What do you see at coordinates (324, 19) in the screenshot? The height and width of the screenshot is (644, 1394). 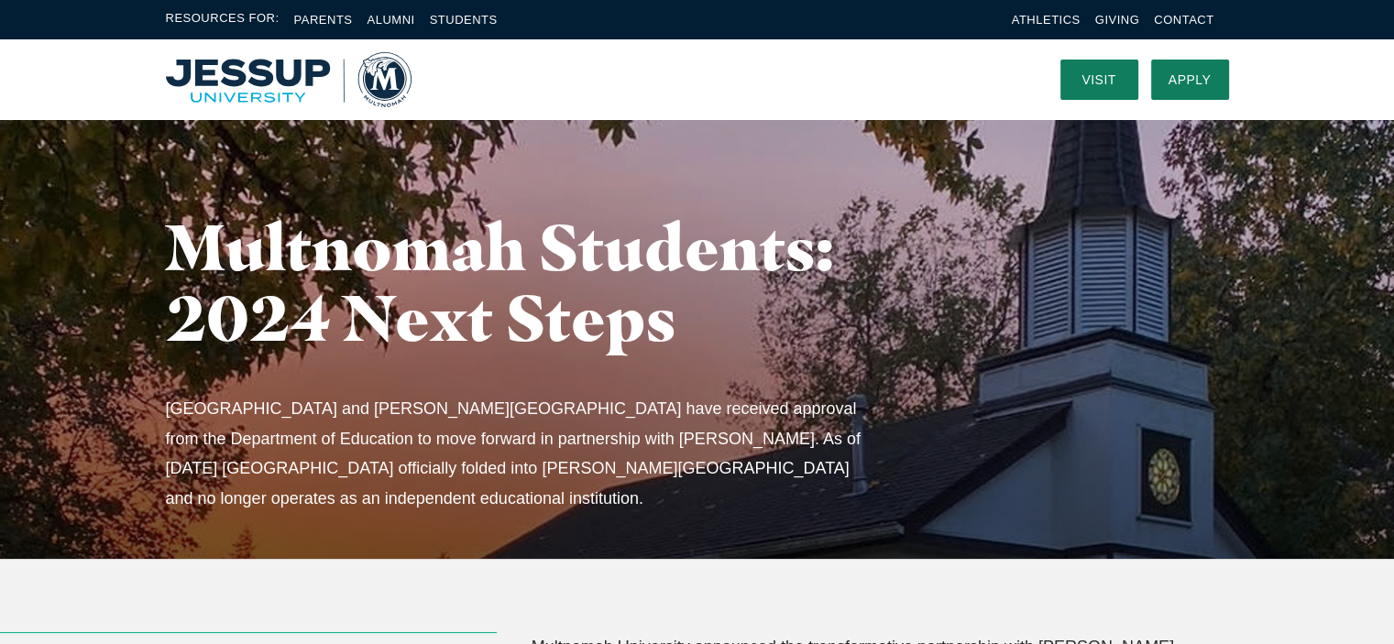 I see `a: Parents` at bounding box center [324, 19].